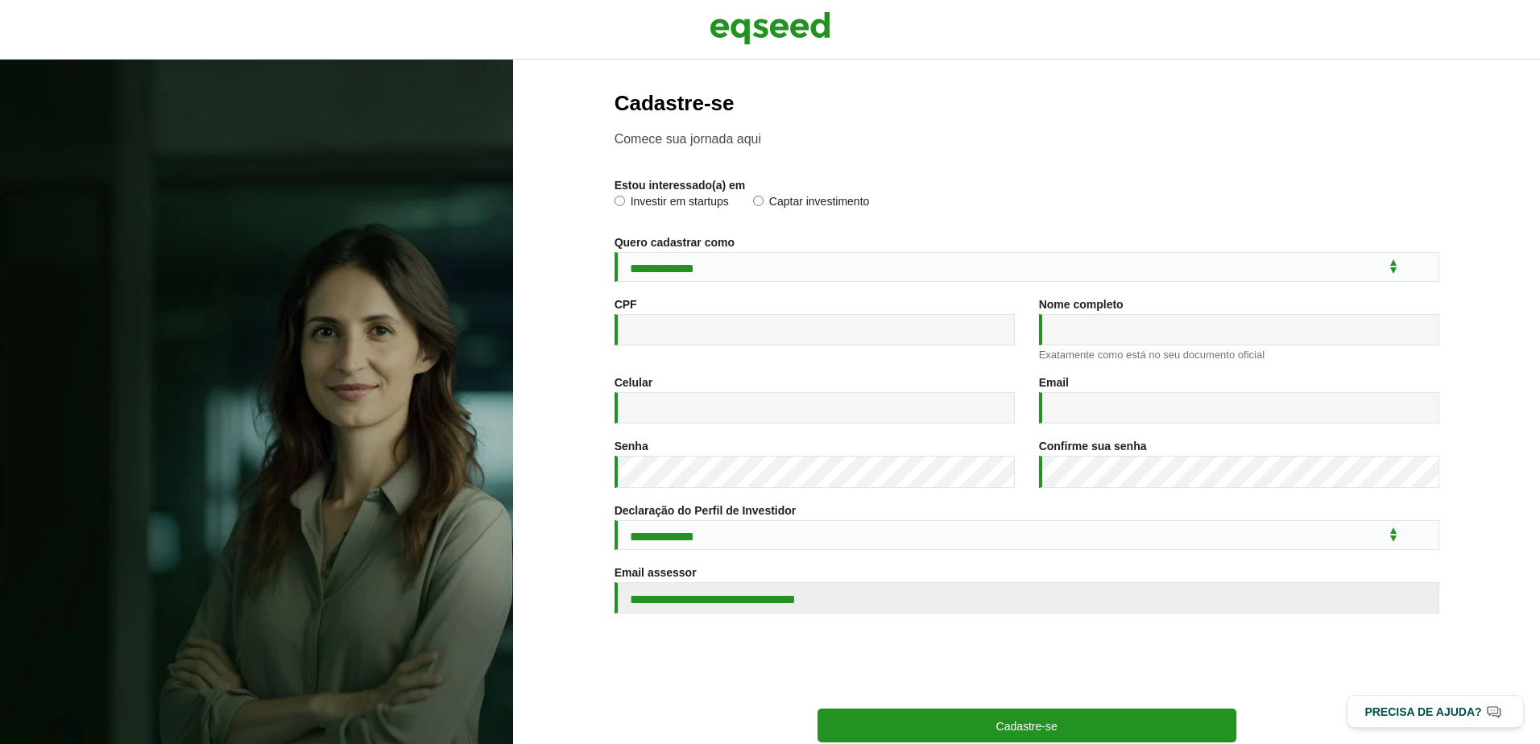  Describe the element at coordinates (619, 201) in the screenshot. I see `input: Investir em startups` at that location.